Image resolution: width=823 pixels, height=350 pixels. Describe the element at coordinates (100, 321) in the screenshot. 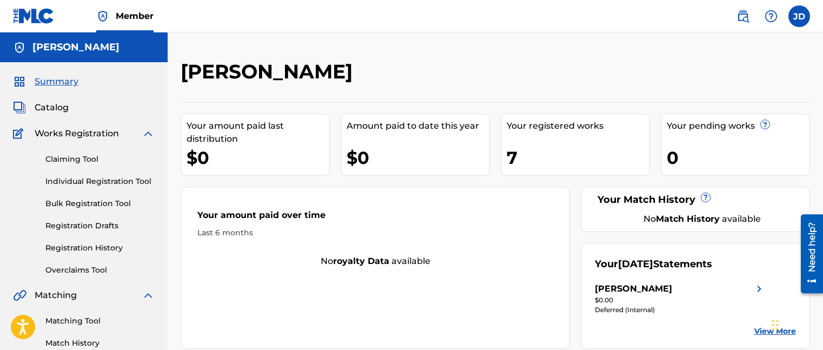

I see `a: Matching Tool` at that location.